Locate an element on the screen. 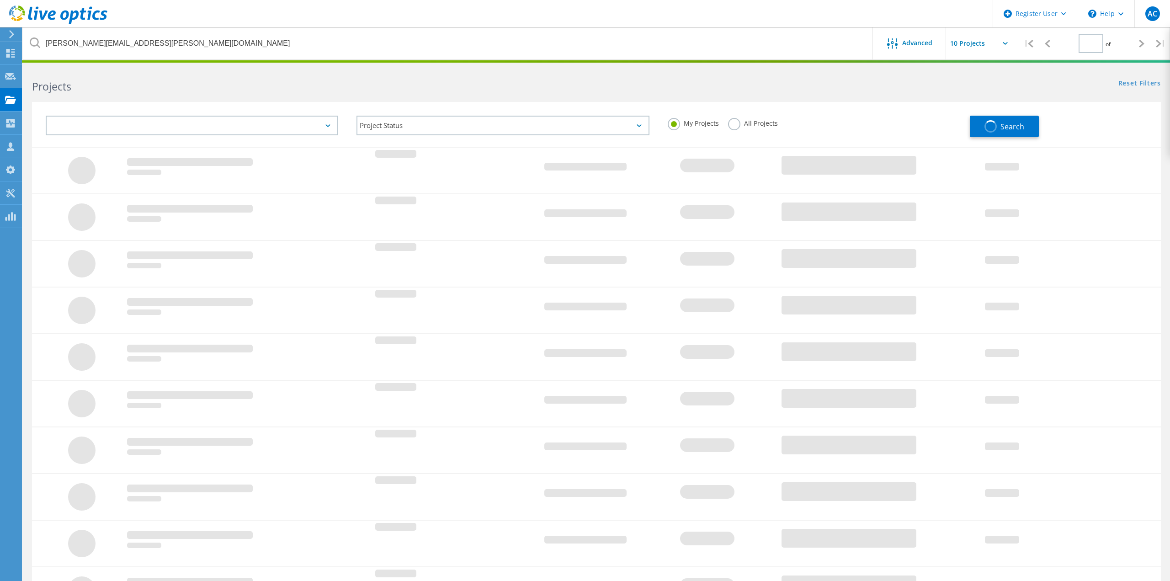 The image size is (1170, 581). label: My Projects is located at coordinates (693, 122).